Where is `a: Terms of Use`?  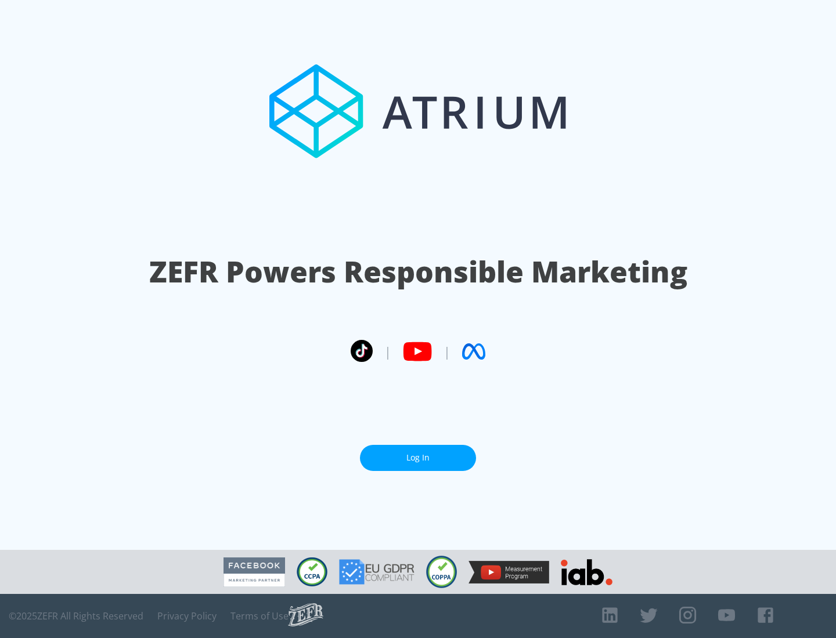
a: Terms of Use is located at coordinates (259, 616).